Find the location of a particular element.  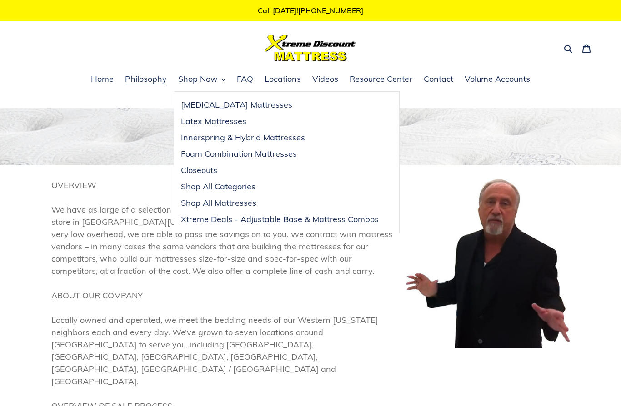

a: Philosophy is located at coordinates (146, 80).